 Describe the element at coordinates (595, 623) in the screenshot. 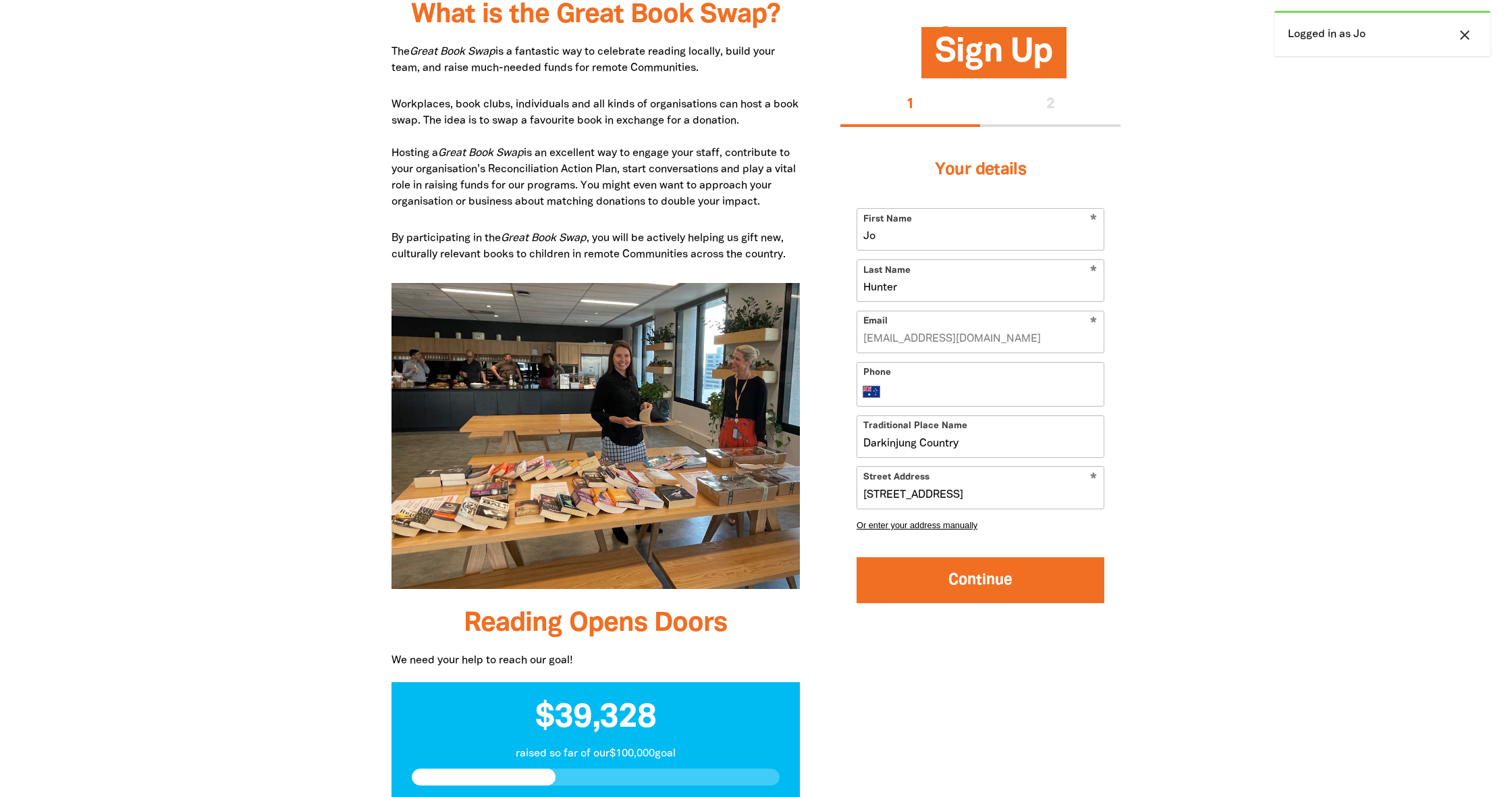

I see `span: Reading Opens Doors` at that location.